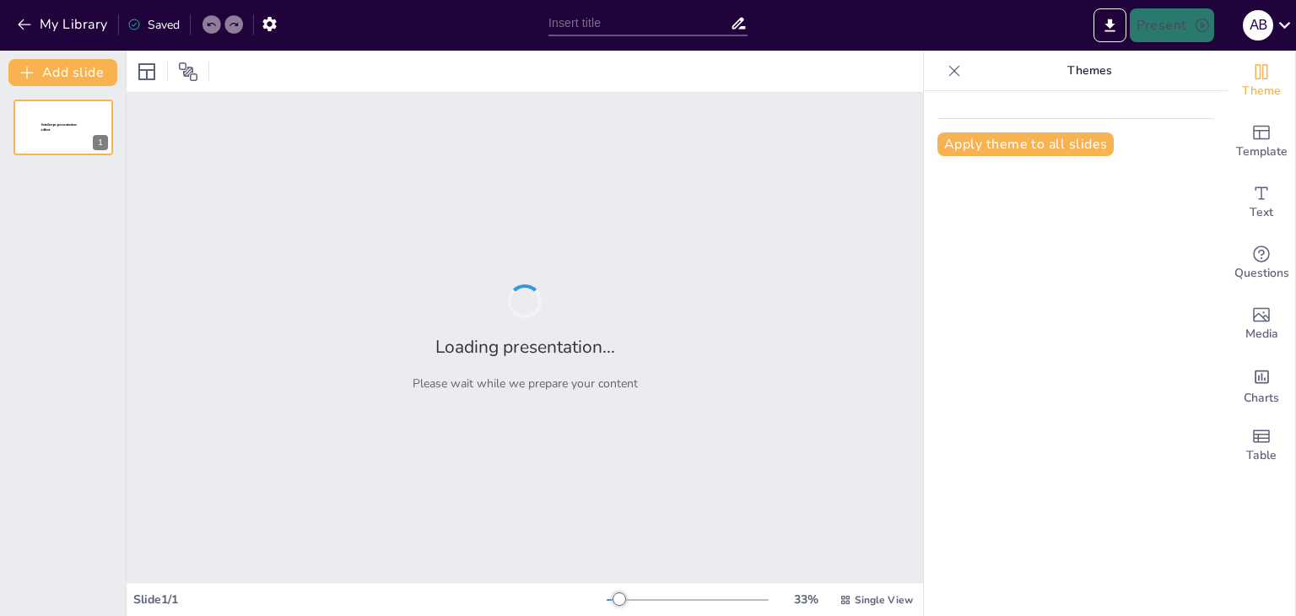  I want to click on div: Saved, so click(154, 24).